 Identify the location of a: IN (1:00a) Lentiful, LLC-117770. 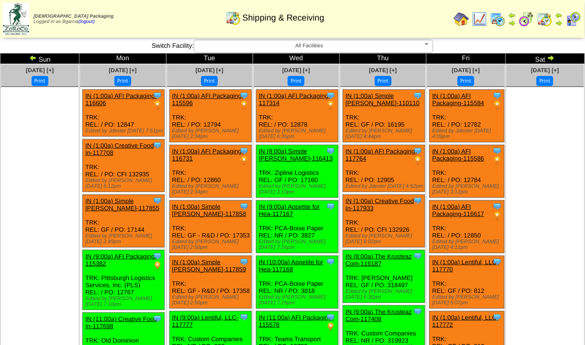
(465, 266).